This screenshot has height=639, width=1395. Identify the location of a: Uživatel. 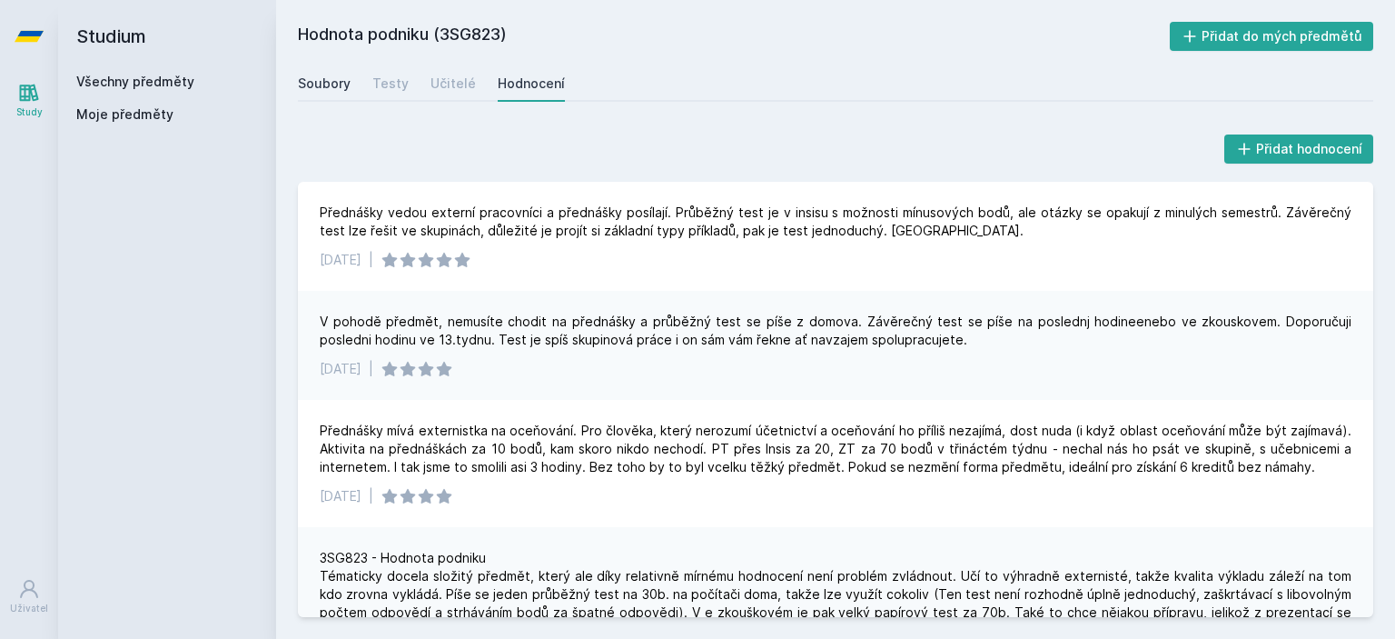
(29, 596).